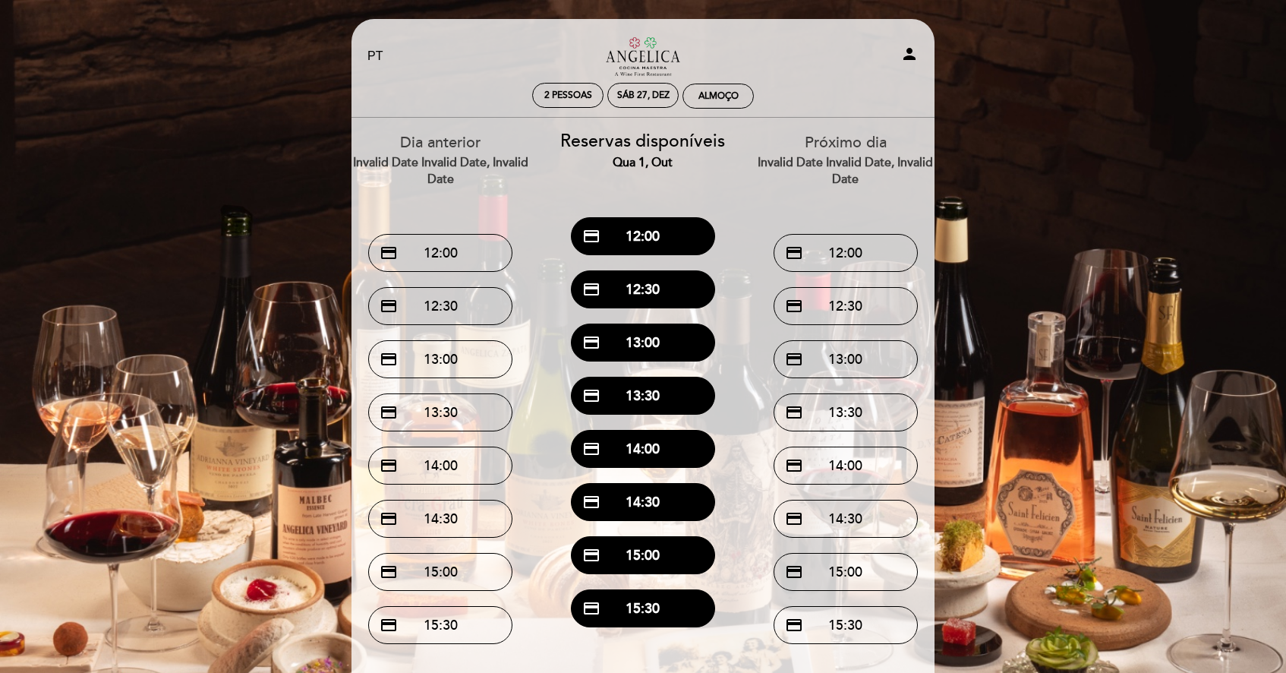 This screenshot has height=673, width=1286. What do you see at coordinates (643, 95) in the screenshot?
I see `div: Sáb 27, dez` at bounding box center [643, 95].